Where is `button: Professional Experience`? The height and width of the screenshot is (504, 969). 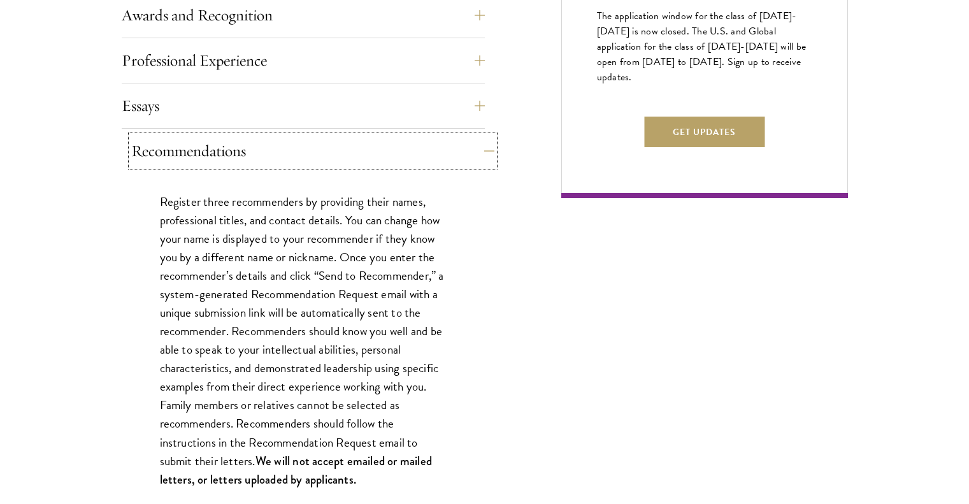 button: Professional Experience is located at coordinates (303, 61).